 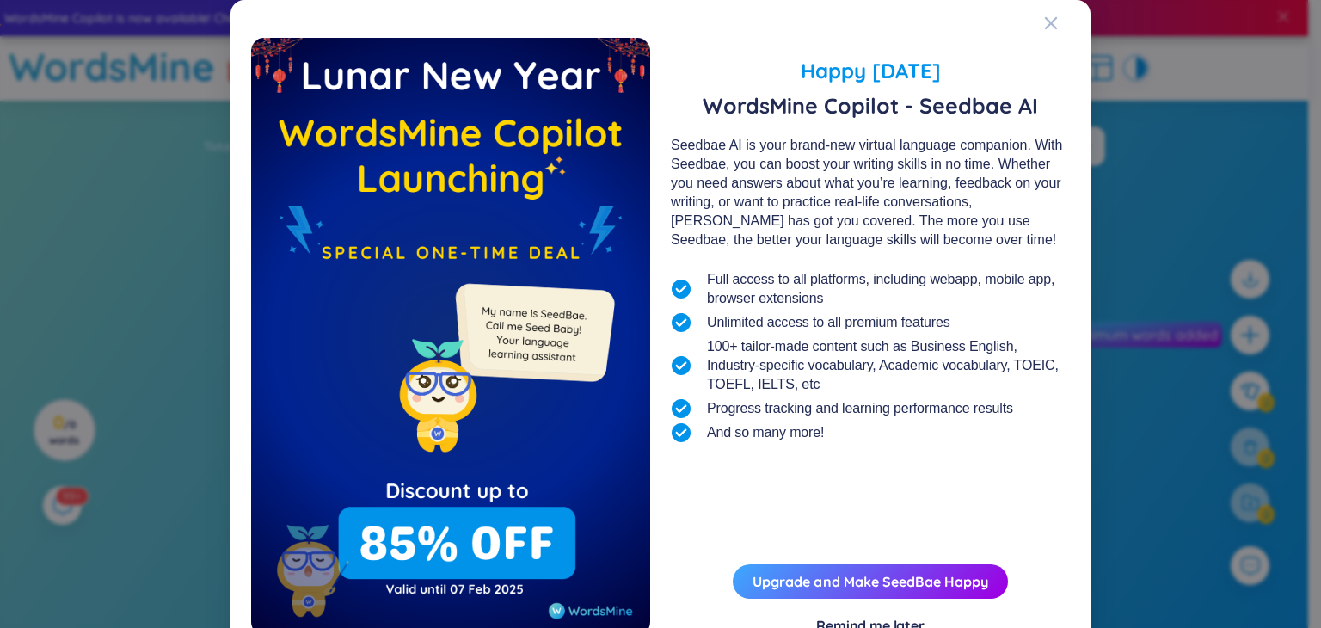 What do you see at coordinates (871, 582) in the screenshot?
I see `a: Upgrade and Make SeedBae Happy` at bounding box center [871, 582].